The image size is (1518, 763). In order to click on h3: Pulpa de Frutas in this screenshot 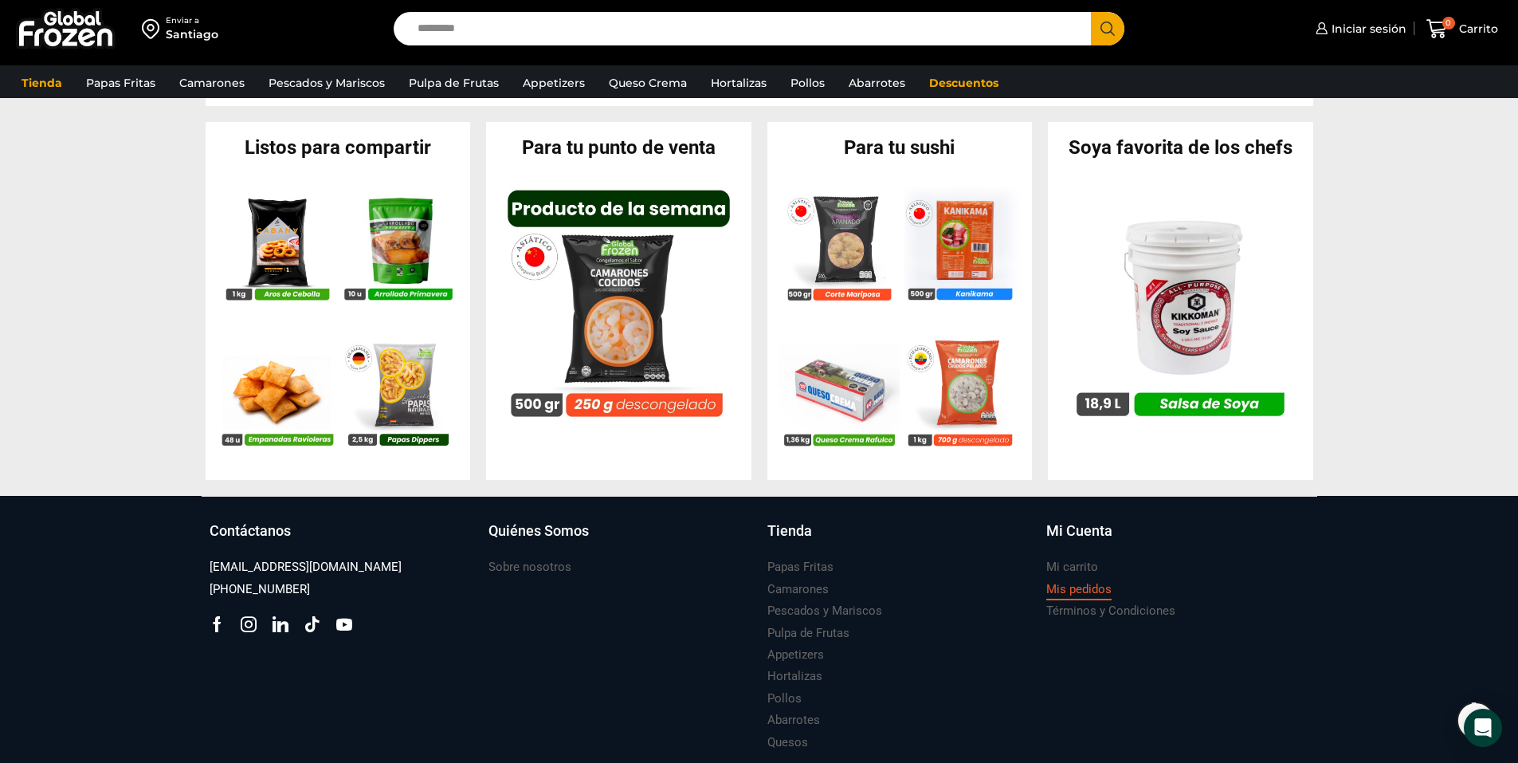, I will do `click(808, 633)`.